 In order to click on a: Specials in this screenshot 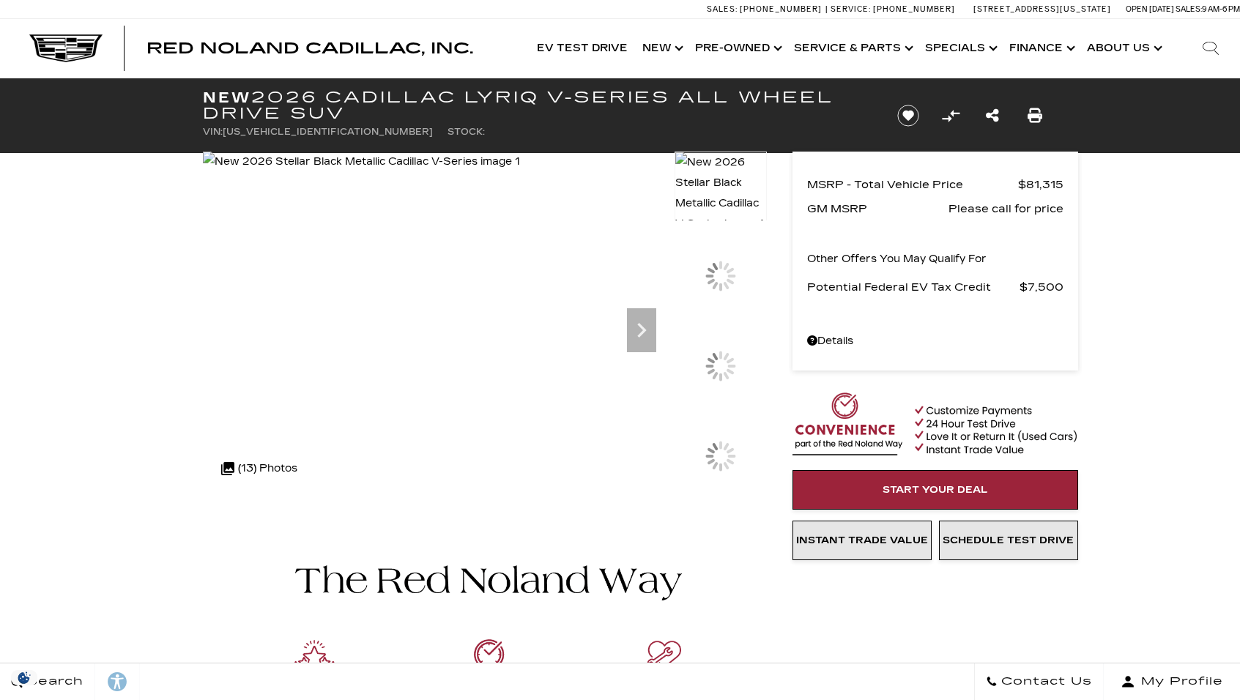, I will do `click(959, 48)`.